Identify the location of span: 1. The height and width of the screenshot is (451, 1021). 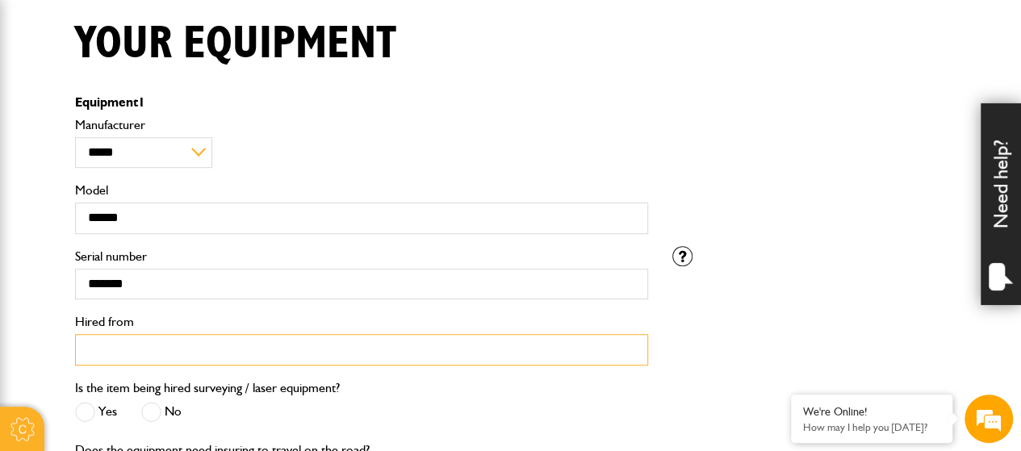
(141, 102).